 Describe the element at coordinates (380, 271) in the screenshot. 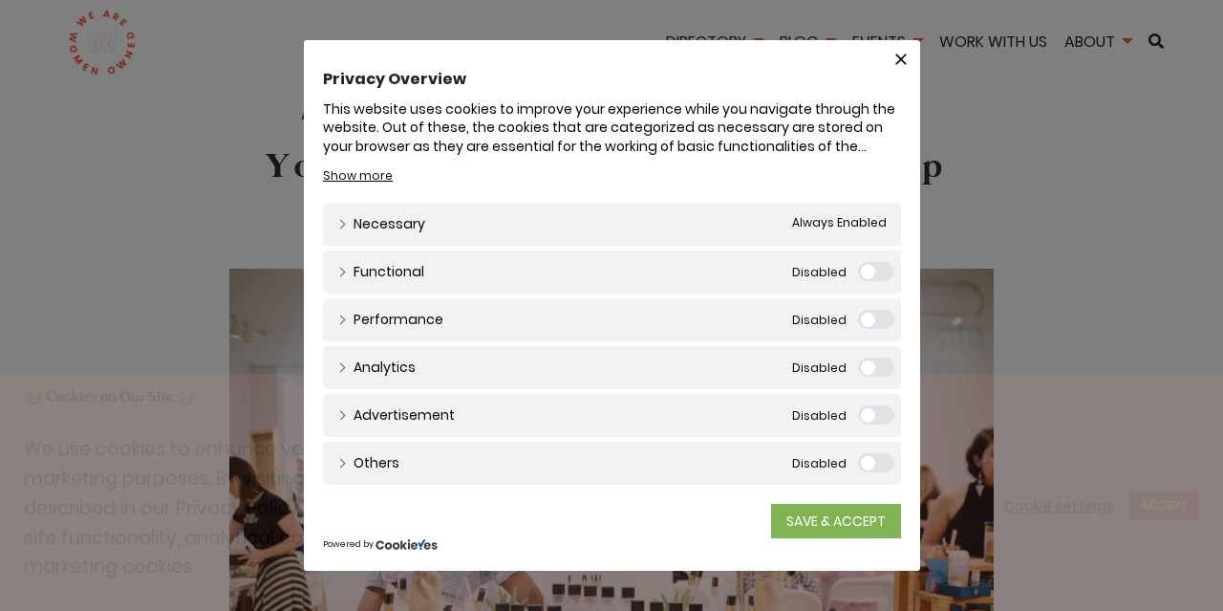

I see `a: Functional` at that location.